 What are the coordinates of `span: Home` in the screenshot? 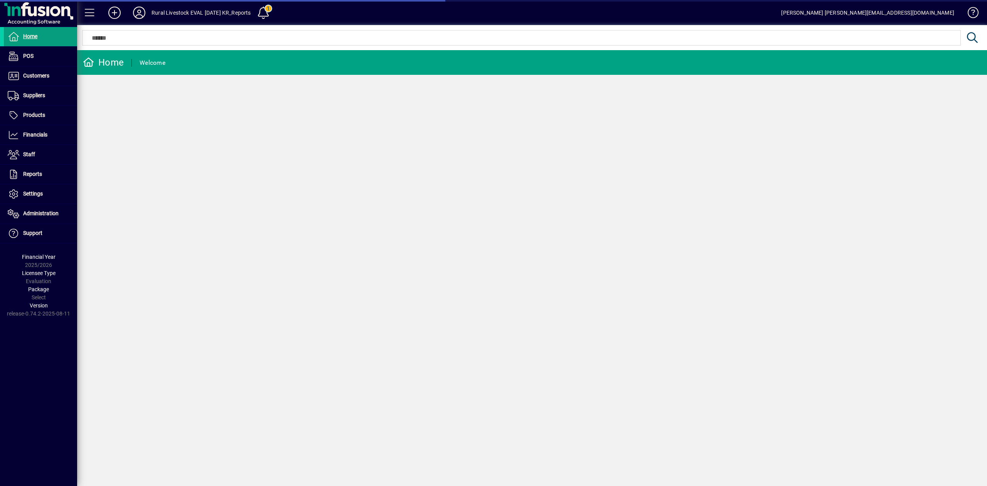 It's located at (30, 36).